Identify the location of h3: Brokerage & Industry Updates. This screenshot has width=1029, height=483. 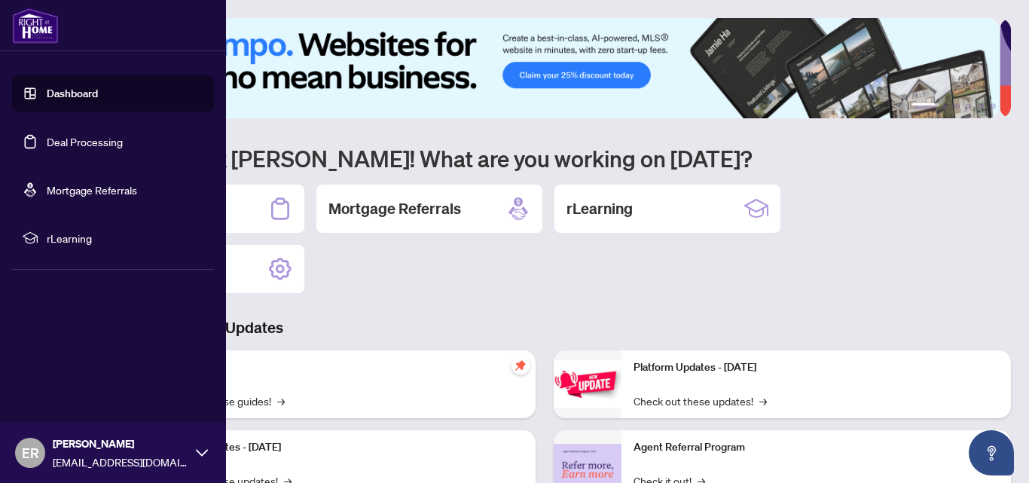
(544, 328).